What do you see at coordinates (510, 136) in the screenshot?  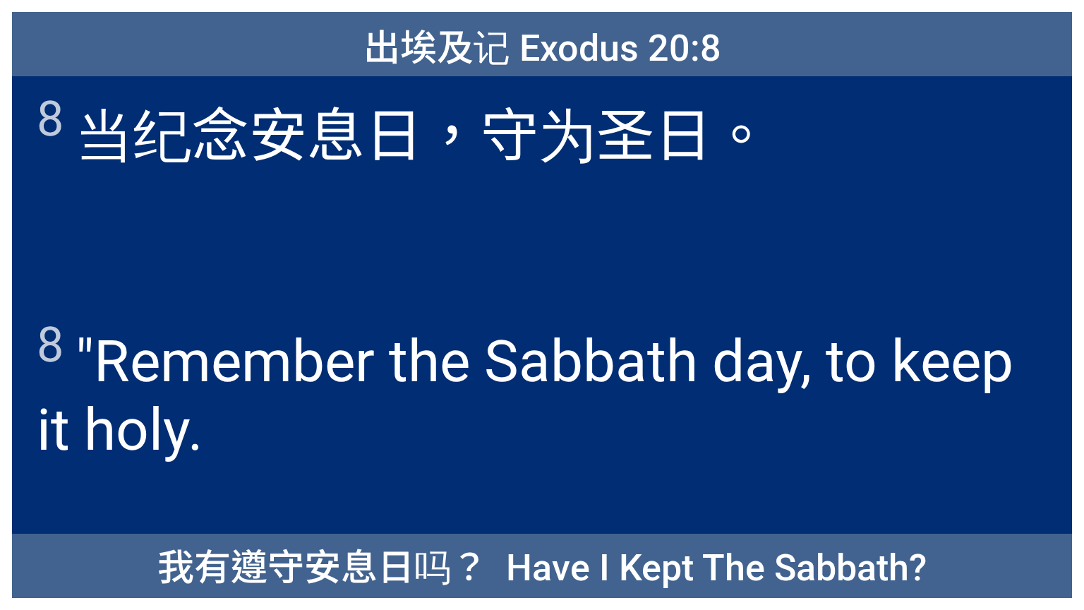 I see `wh2142: 安息` at bounding box center [510, 136].